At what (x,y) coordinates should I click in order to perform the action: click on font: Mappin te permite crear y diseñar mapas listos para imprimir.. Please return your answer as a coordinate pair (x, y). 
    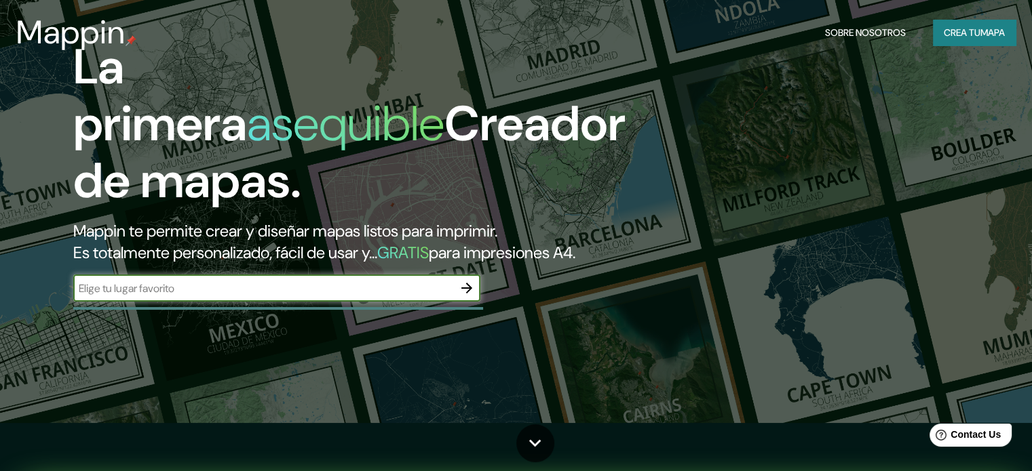
    Looking at the image, I should click on (285, 231).